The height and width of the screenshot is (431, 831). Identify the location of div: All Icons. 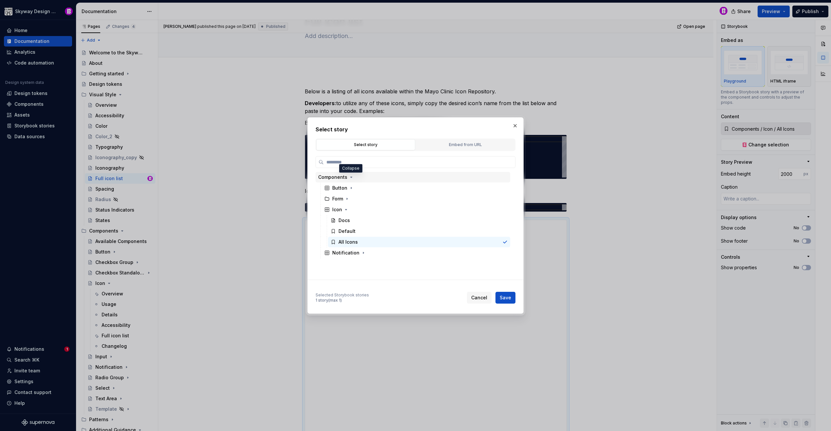
(348, 242).